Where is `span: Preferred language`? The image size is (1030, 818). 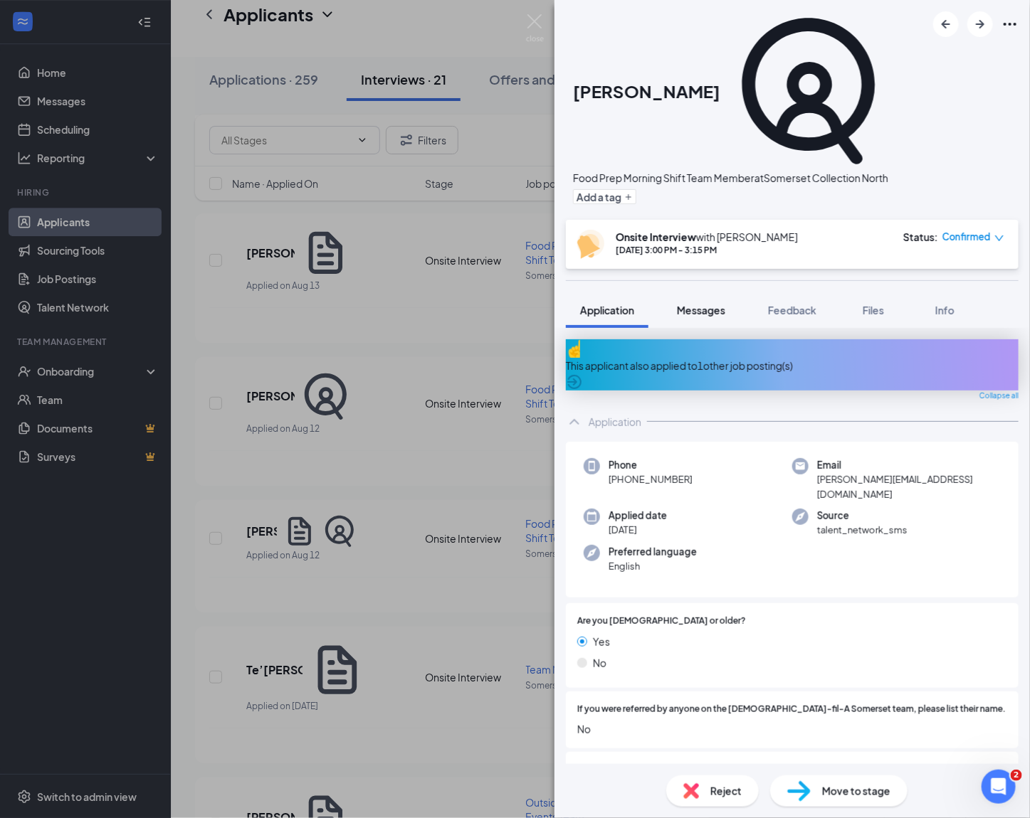
span: Preferred language is located at coordinates (653, 552).